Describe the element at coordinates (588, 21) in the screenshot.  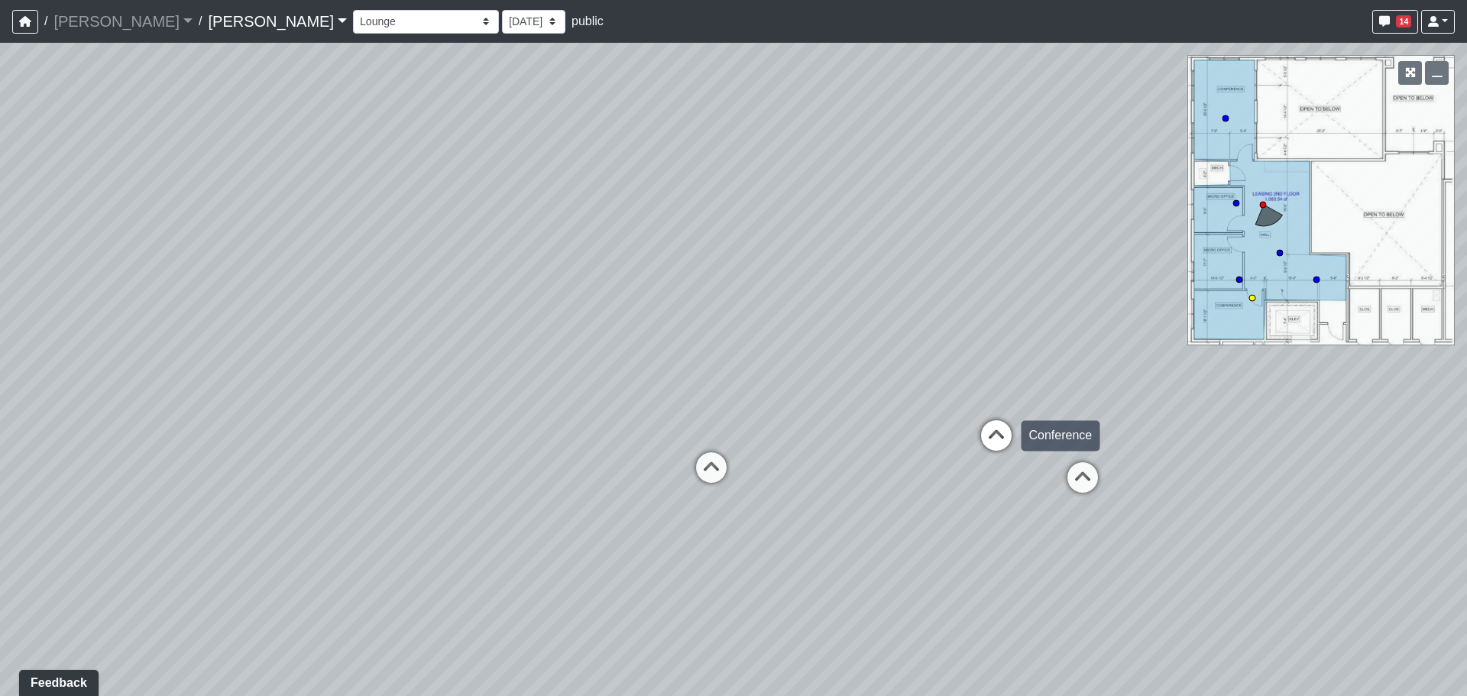
I see `span: public` at that location.